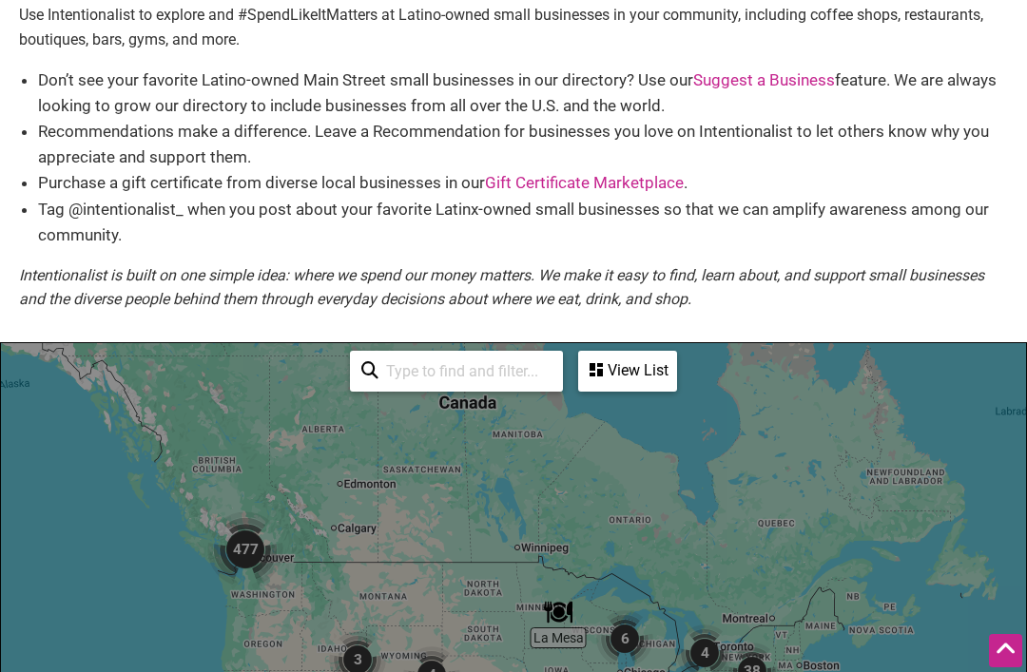 The image size is (1027, 672). What do you see at coordinates (628, 371) in the screenshot?
I see `div: View List` at bounding box center [628, 371].